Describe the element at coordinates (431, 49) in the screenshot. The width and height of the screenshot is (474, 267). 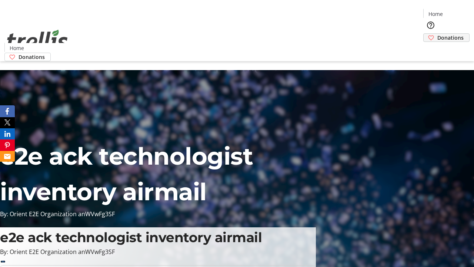
I see `button: Cart` at that location.